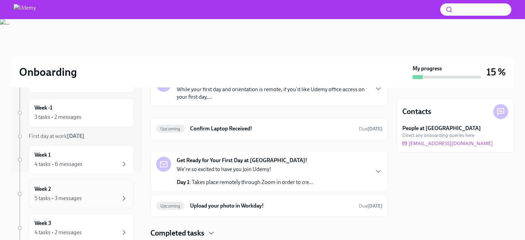 The width and height of the screenshot is (525, 240). Describe the element at coordinates (56, 136) in the screenshot. I see `span: First day at work` at that location.